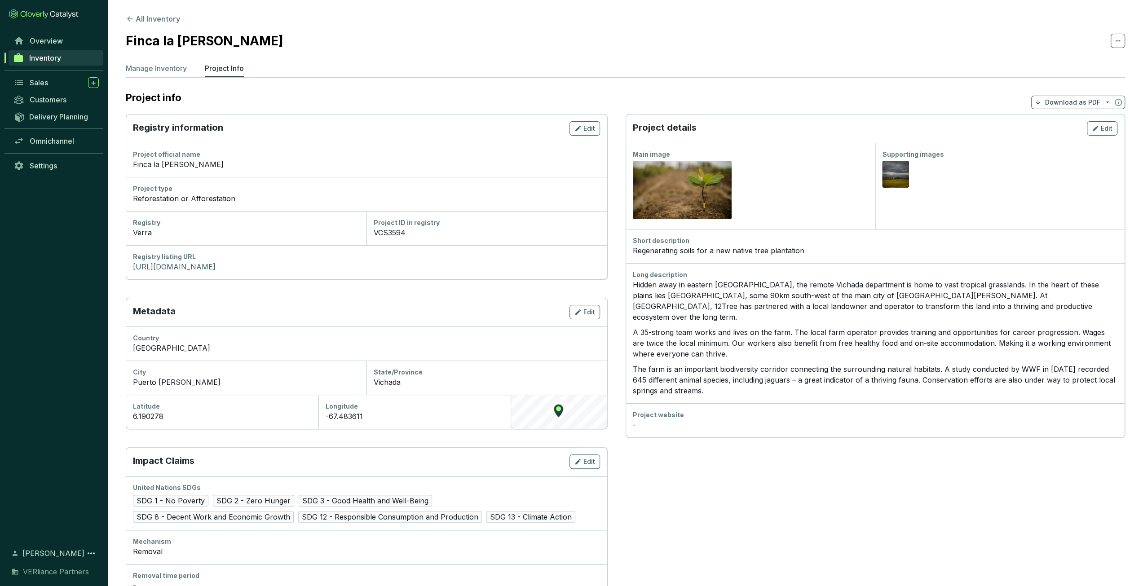 The image size is (1143, 586). What do you see at coordinates (876, 275) in the screenshot?
I see `div: Long description` at bounding box center [876, 275].